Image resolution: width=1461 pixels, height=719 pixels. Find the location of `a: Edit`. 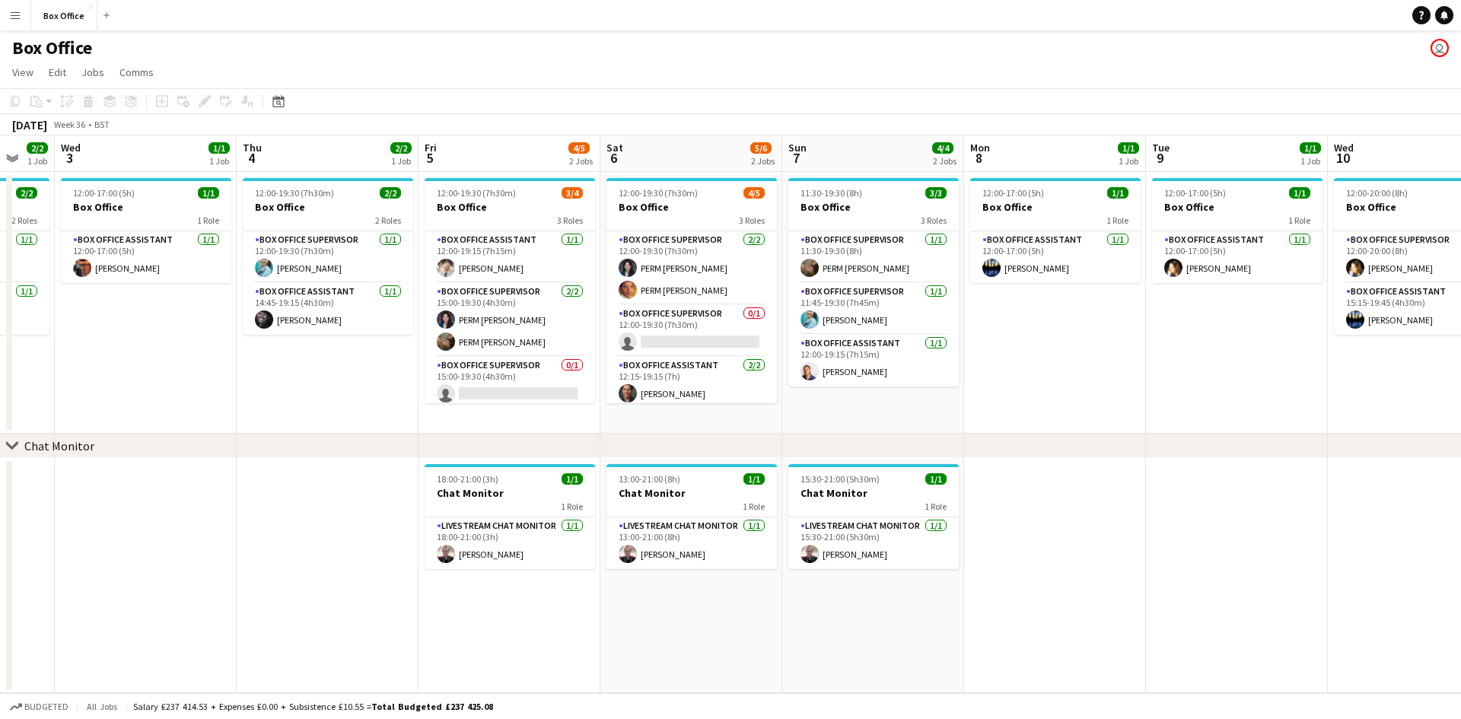

a: Edit is located at coordinates (57, 72).